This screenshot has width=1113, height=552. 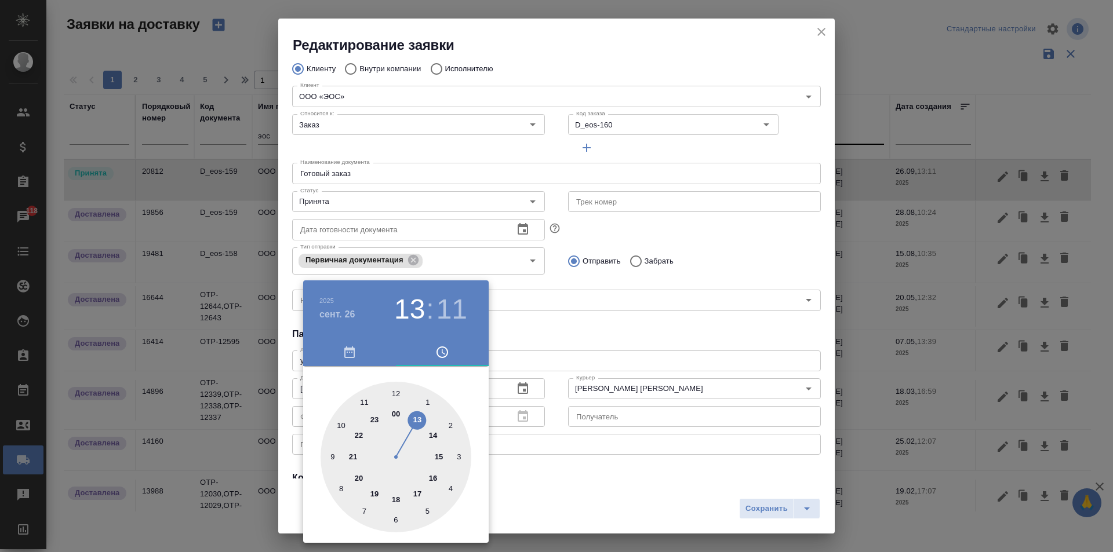 What do you see at coordinates (337, 315) in the screenshot?
I see `h4: сент. 26` at bounding box center [337, 315].